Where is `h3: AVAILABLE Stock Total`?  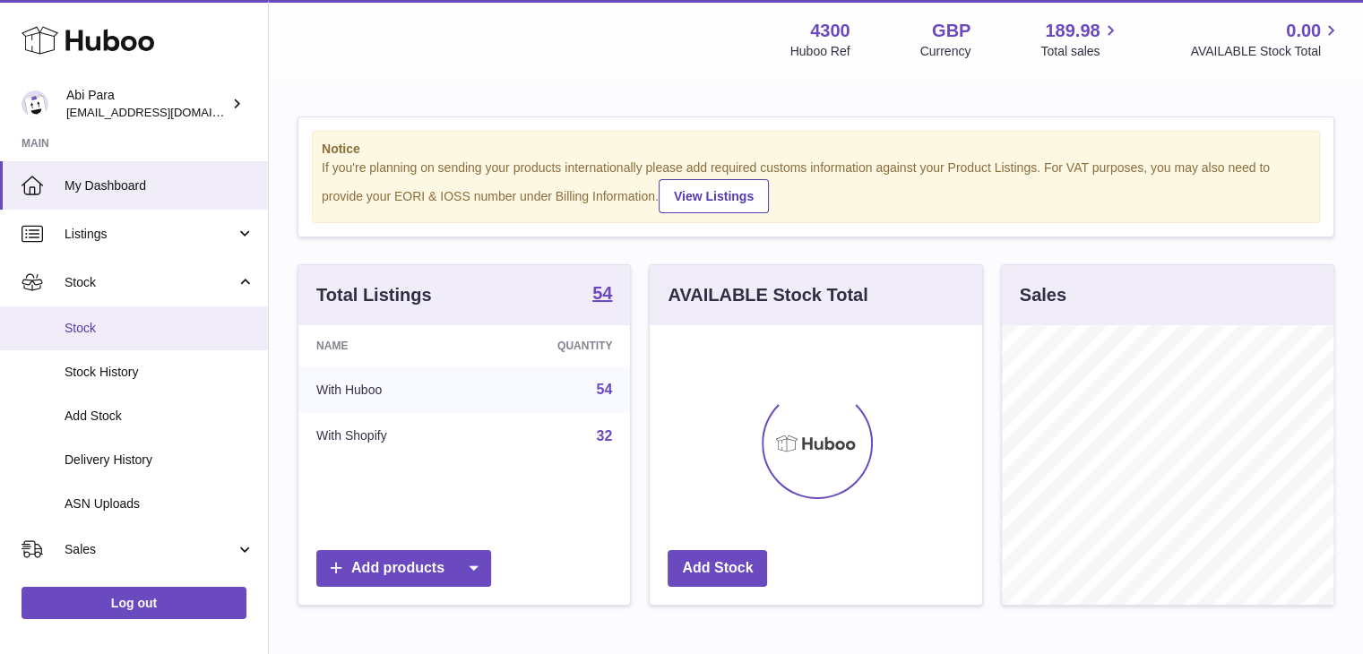
h3: AVAILABLE Stock Total is located at coordinates (767, 295).